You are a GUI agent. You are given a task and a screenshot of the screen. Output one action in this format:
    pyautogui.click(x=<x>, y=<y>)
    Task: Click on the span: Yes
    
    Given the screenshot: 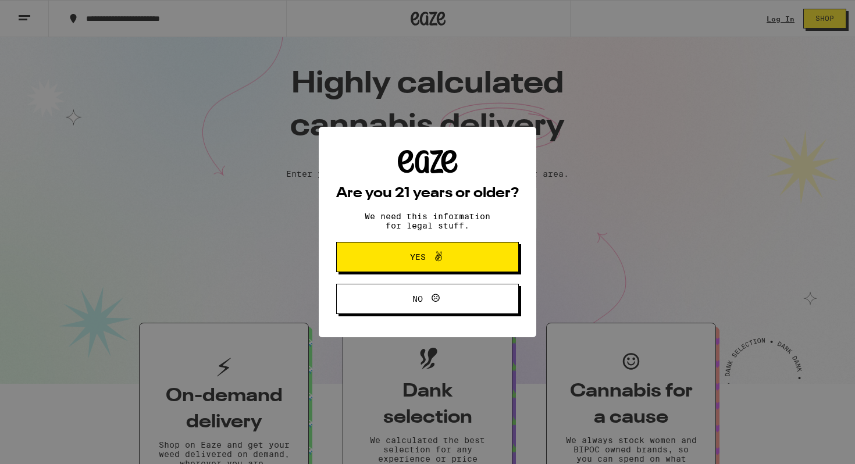 What is the action you would take?
    pyautogui.click(x=417, y=257)
    